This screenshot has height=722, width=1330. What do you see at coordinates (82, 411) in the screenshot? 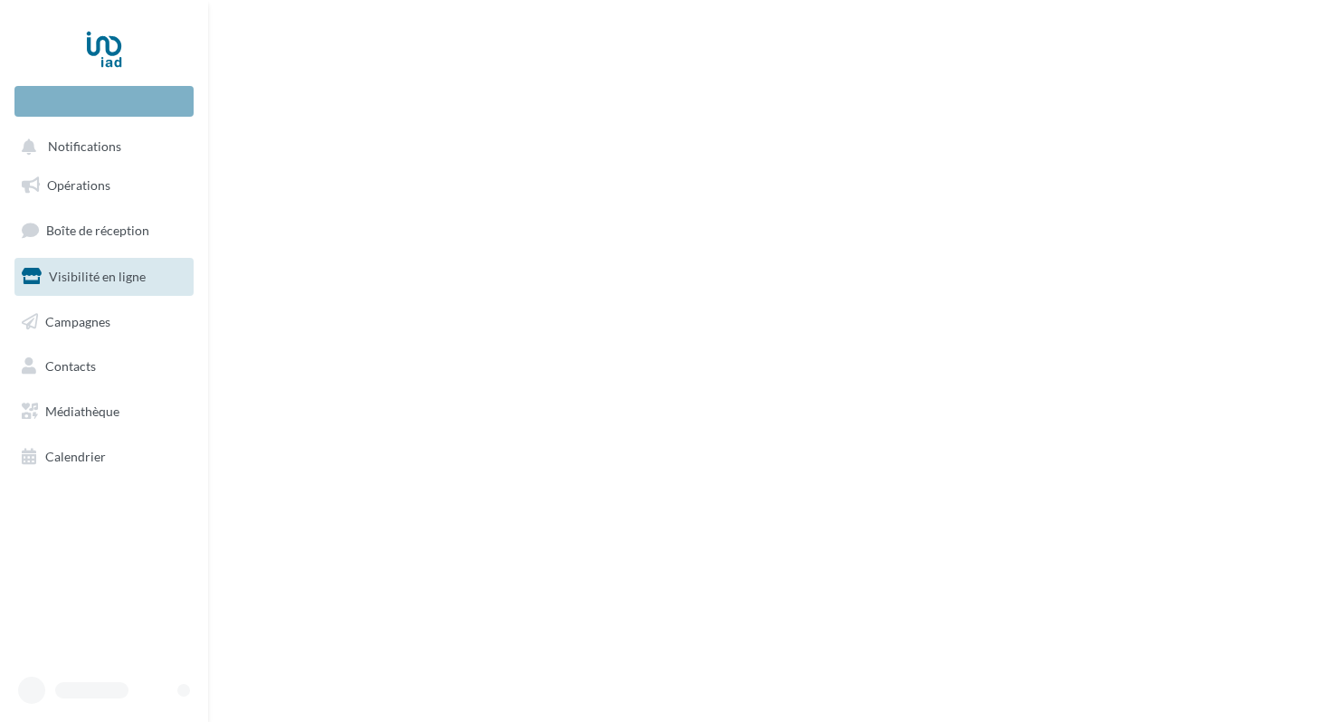
I see `span: Médiathèque` at bounding box center [82, 411].